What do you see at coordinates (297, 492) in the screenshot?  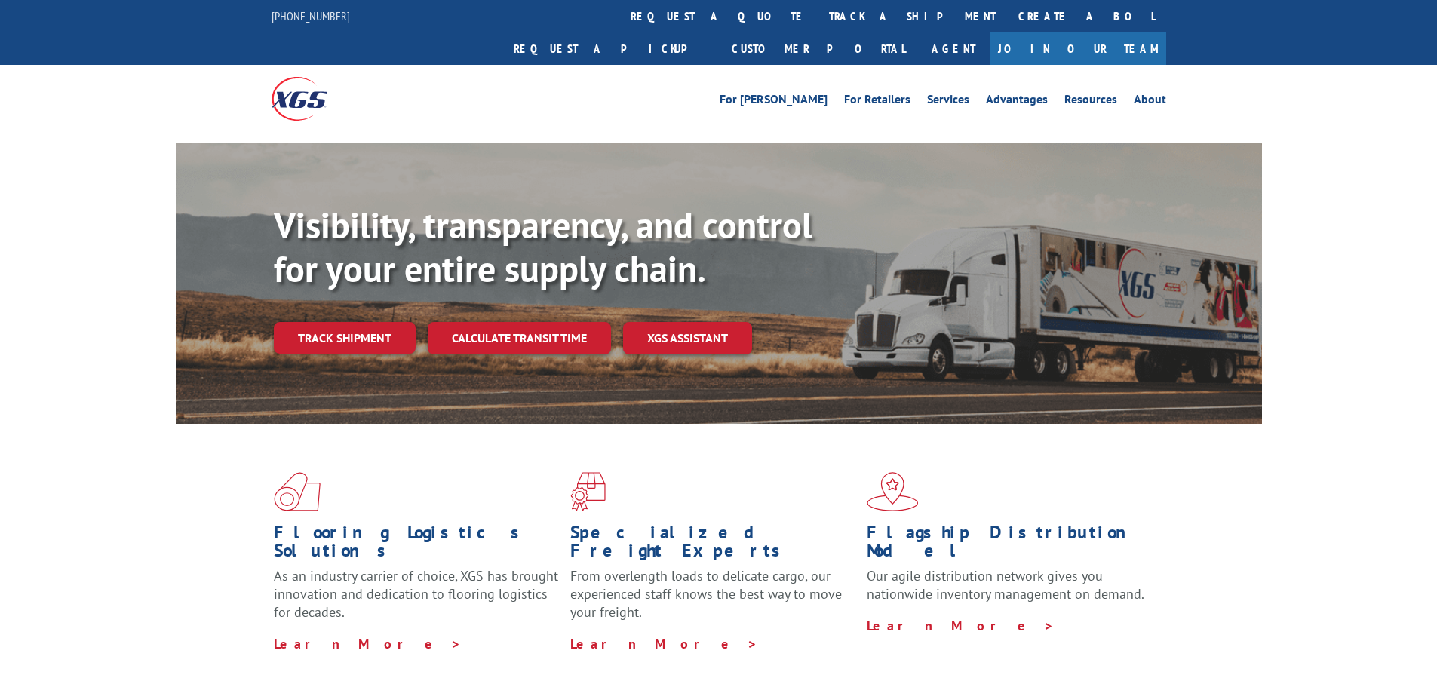 I see `img: xgs-icon-total-supply-chain-intelligence-red` at bounding box center [297, 492].